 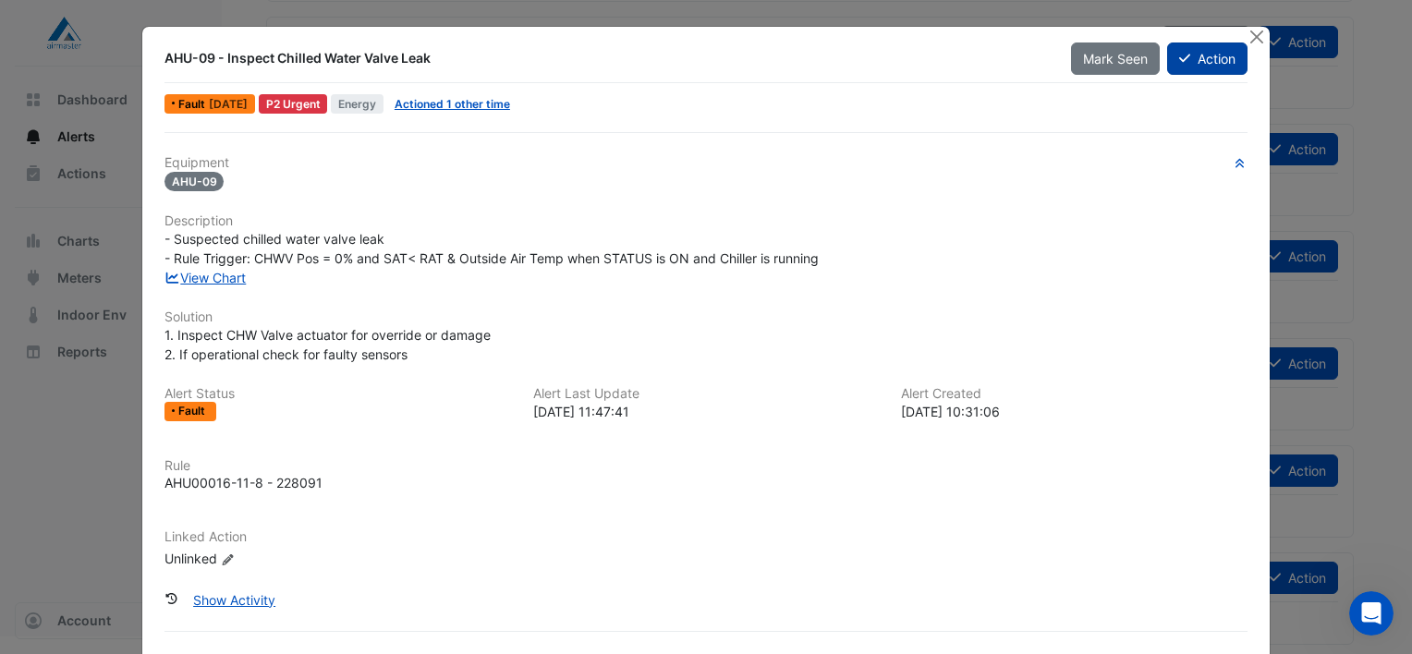 I want to click on fa-icon: Edit Linked Action, so click(x=227, y=559).